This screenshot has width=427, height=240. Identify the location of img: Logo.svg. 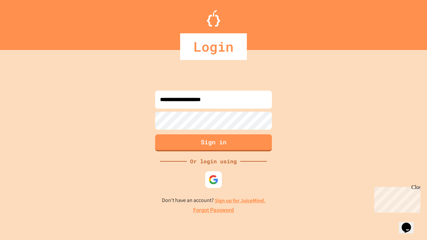
(213, 18).